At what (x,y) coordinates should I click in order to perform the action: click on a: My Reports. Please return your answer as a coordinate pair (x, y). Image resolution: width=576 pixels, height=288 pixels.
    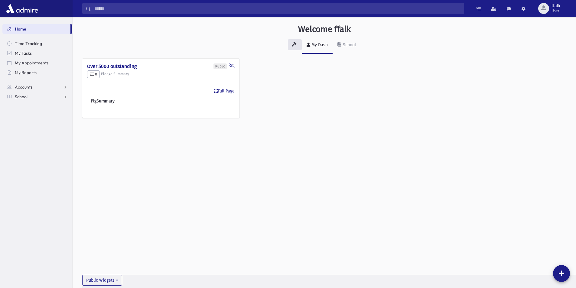
    Looking at the image, I should click on (37, 73).